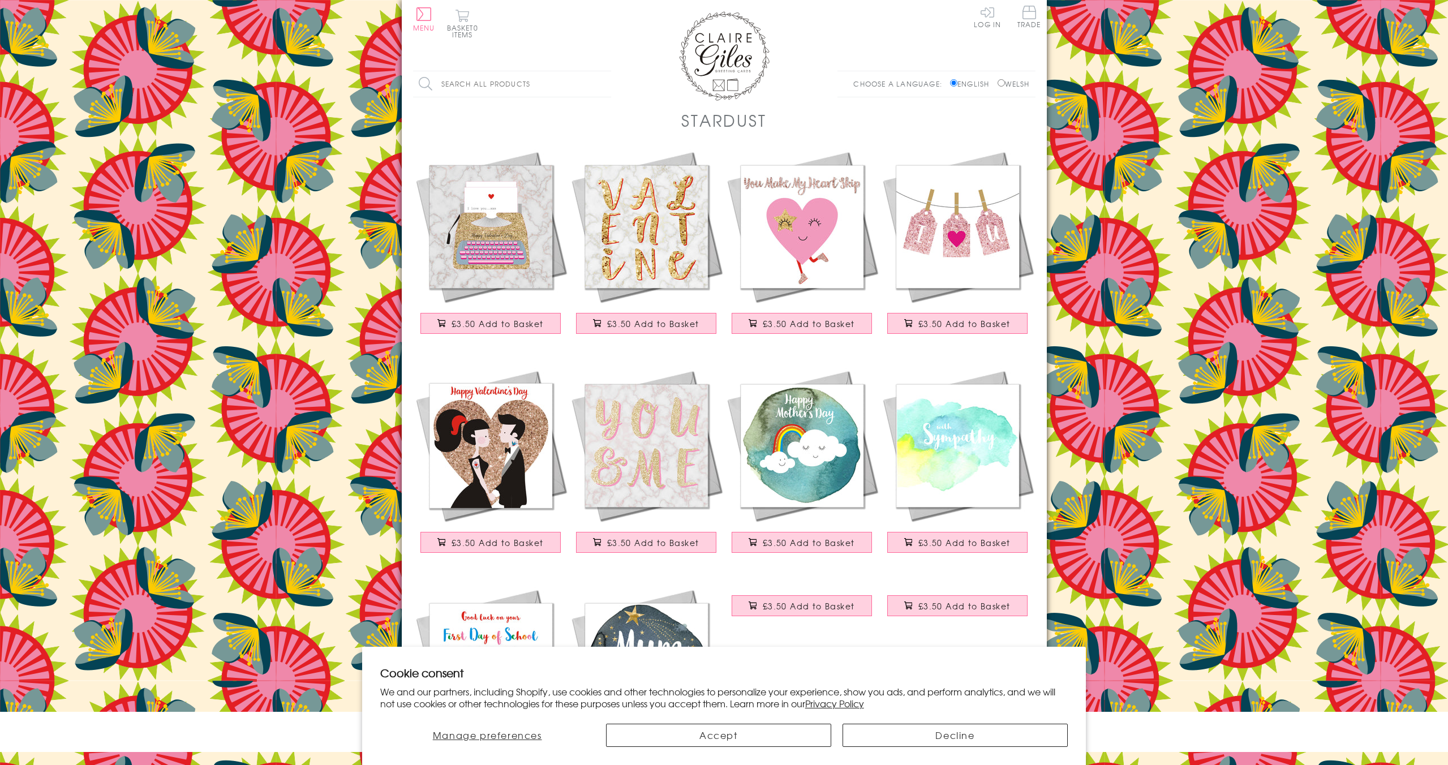 The image size is (1448, 765). What do you see at coordinates (724, 673) in the screenshot?
I see `h2: Cookie consent` at bounding box center [724, 673].